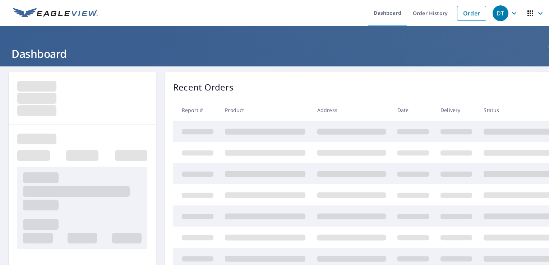 The height and width of the screenshot is (265, 549). Describe the element at coordinates (472, 13) in the screenshot. I see `a: Order` at that location.